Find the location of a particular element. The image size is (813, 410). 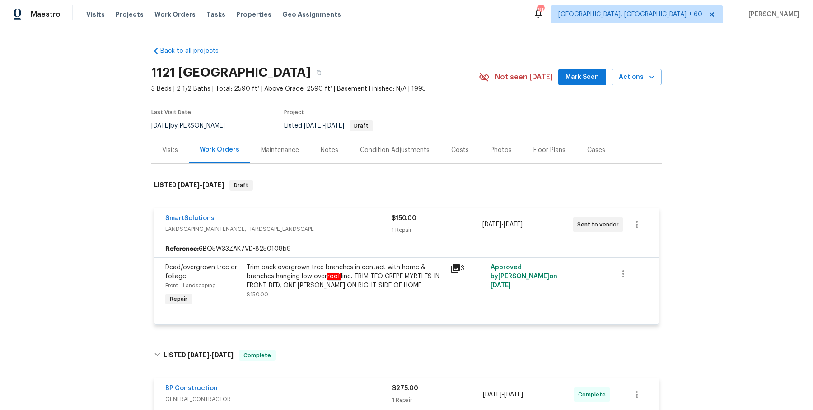

a: BP Construction is located at coordinates (191, 389).